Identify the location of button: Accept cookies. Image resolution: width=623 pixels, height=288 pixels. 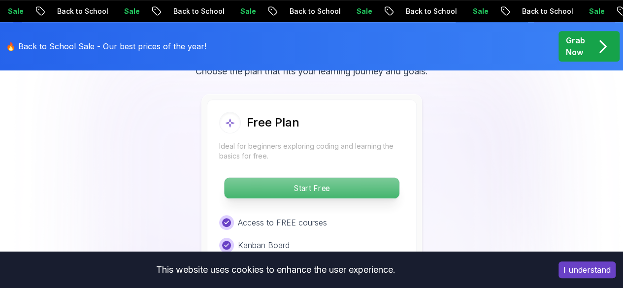
(587, 270).